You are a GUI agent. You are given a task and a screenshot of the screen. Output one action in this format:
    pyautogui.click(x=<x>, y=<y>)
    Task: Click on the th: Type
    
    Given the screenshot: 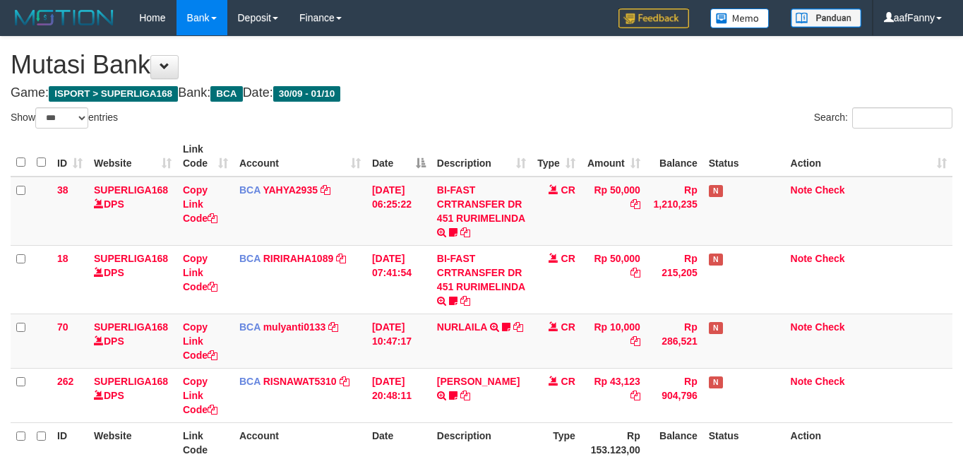 What is the action you would take?
    pyautogui.click(x=556, y=442)
    